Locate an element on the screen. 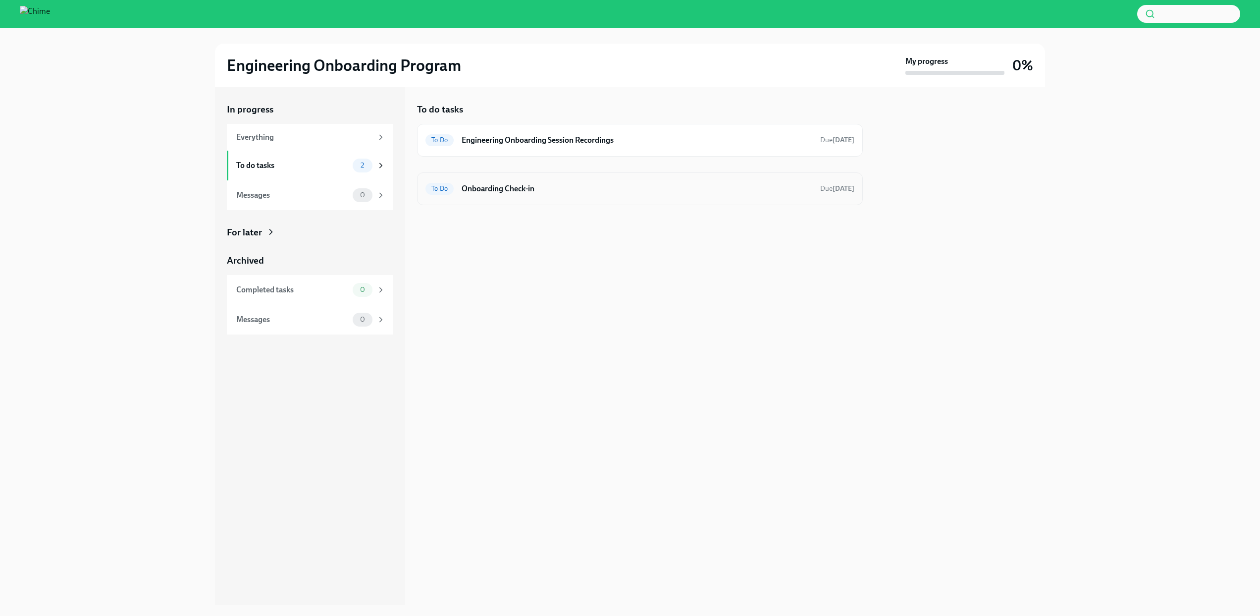  a: Completed tasks0 is located at coordinates (310, 290).